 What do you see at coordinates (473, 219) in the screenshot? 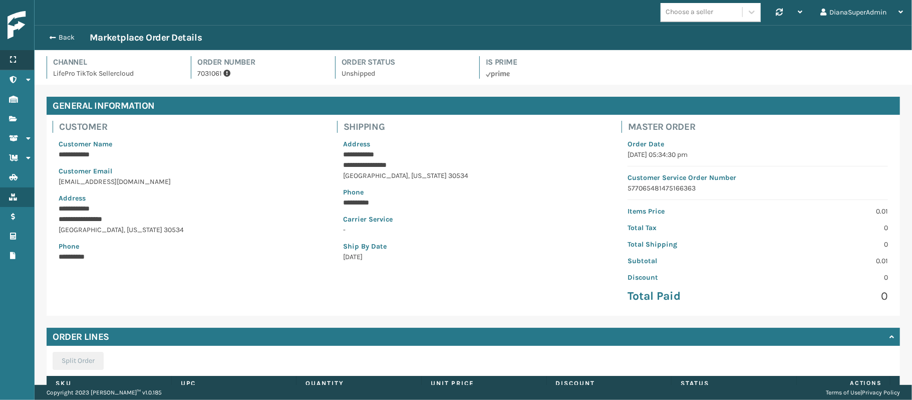
I see `p: Carrier Service` at bounding box center [473, 219].